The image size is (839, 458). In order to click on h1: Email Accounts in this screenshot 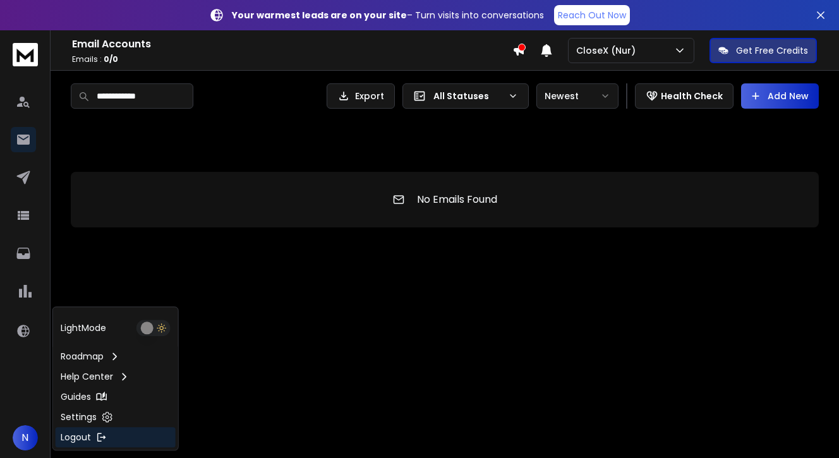, I will do `click(292, 44)`.